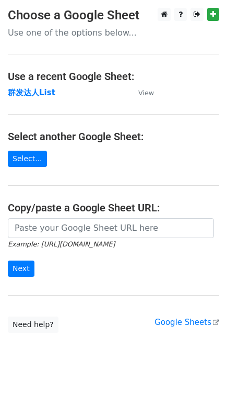 The height and width of the screenshot is (405, 227). What do you see at coordinates (31, 93) in the screenshot?
I see `a: 群发达人List` at bounding box center [31, 93].